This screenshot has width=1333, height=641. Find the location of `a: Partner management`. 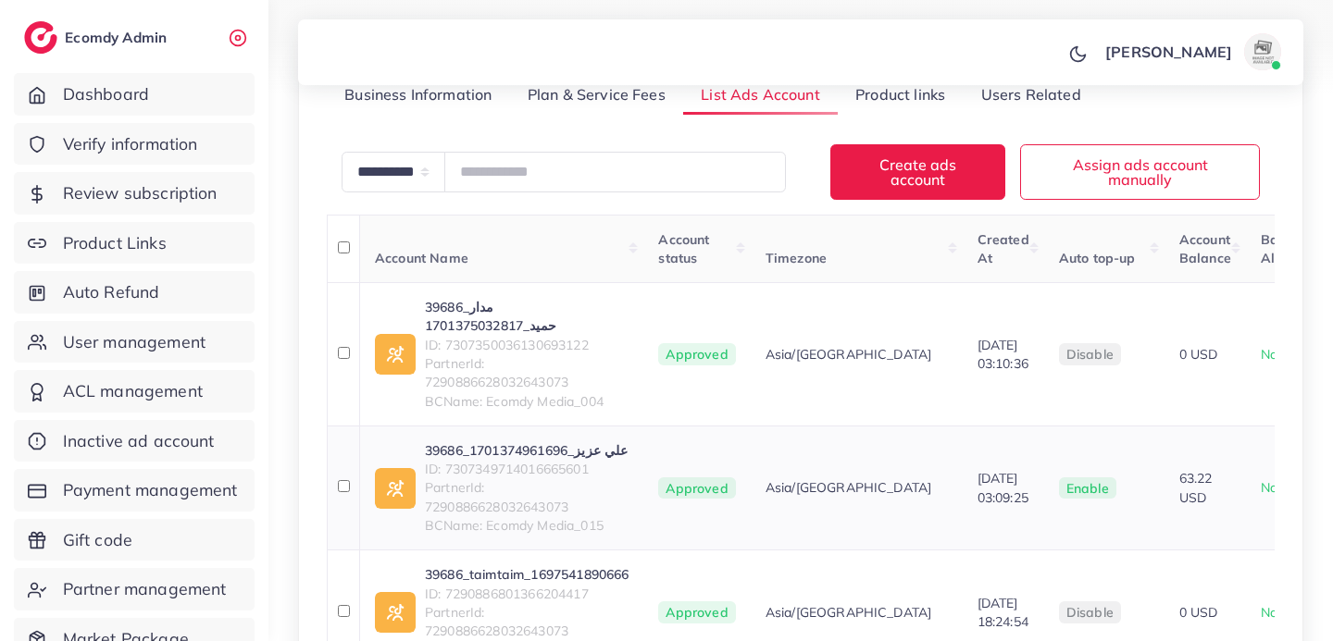

a: Partner management is located at coordinates (134, 589).